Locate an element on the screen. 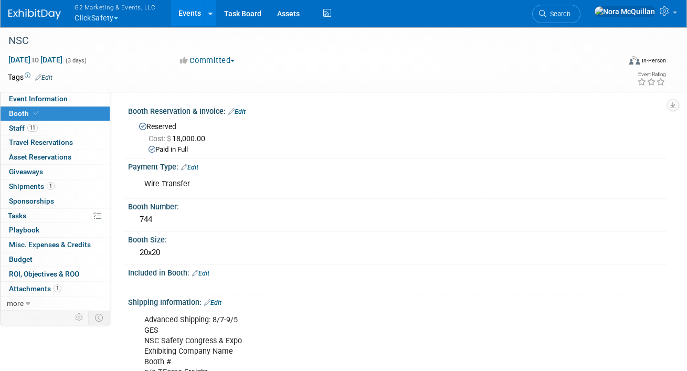  a: Sponsorships is located at coordinates (55, 201).